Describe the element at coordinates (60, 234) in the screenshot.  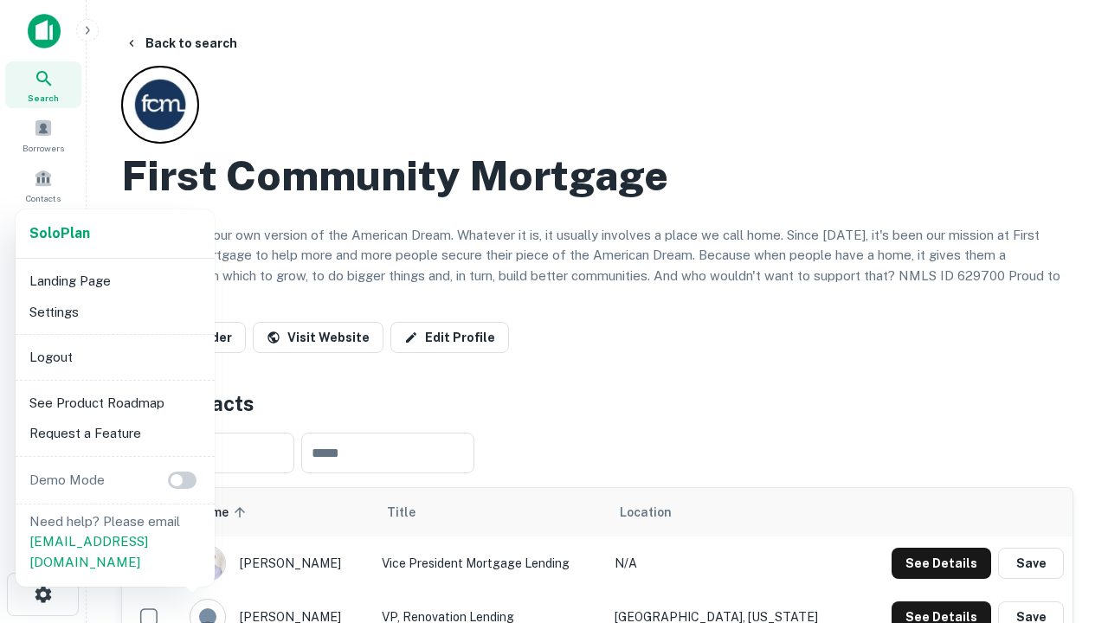
I see `a: SoloPlan` at that location.